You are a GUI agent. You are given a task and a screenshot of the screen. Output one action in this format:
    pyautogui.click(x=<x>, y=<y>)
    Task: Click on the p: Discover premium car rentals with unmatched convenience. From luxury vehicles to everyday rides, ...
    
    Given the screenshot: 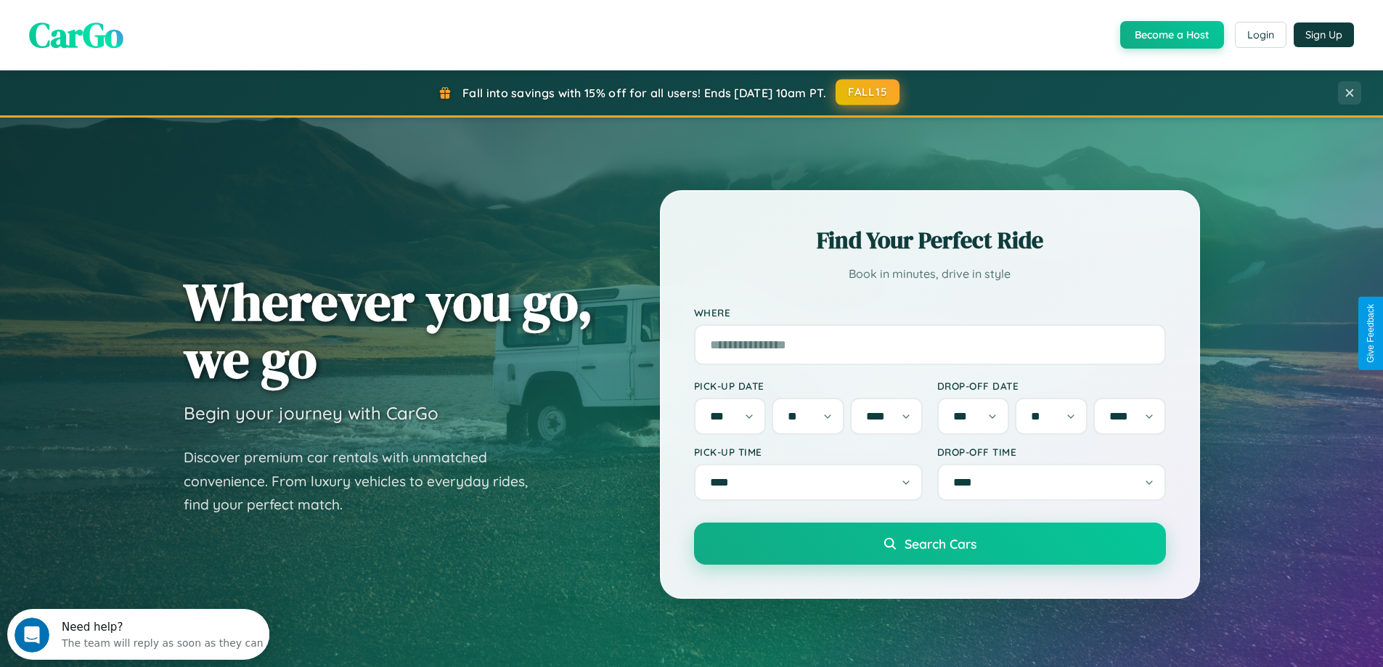 What is the action you would take?
    pyautogui.click(x=365, y=481)
    